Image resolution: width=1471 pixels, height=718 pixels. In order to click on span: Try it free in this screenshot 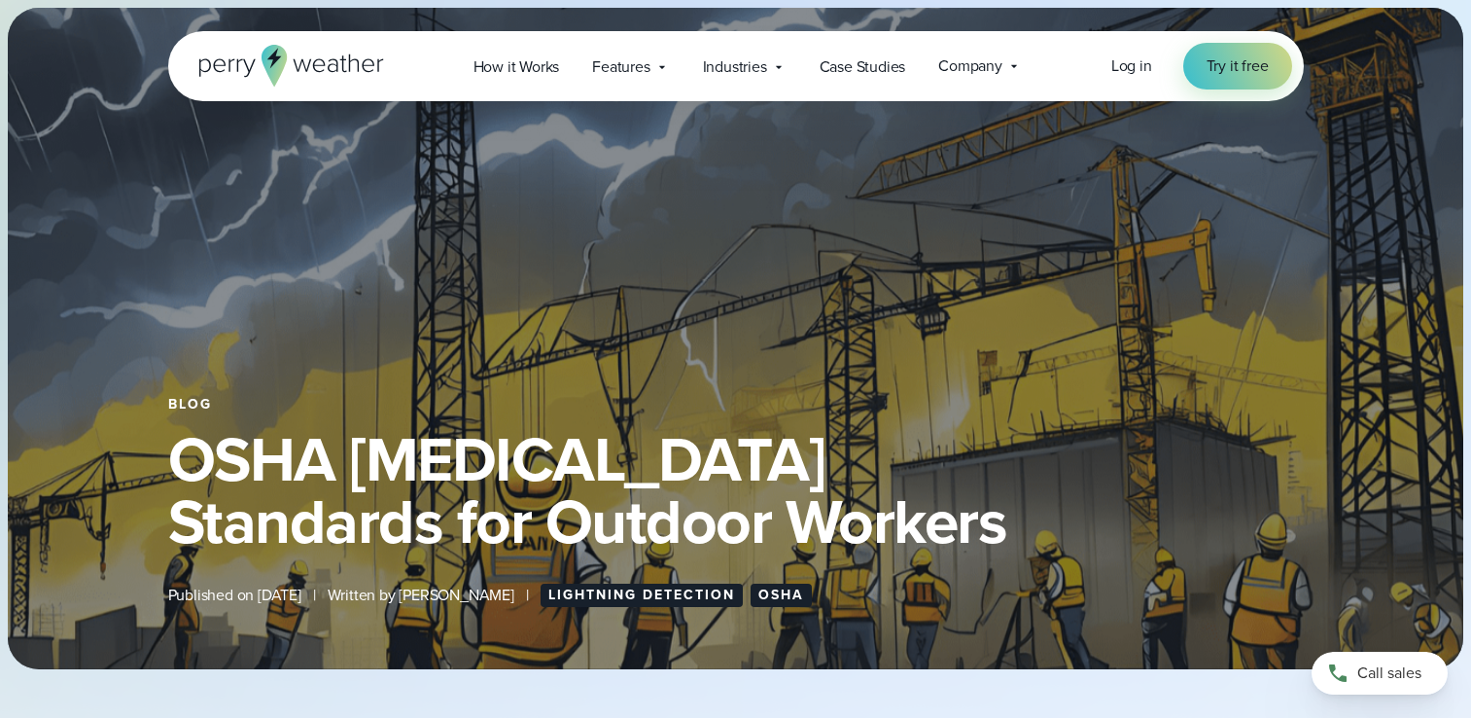, I will do `click(1238, 66)`.